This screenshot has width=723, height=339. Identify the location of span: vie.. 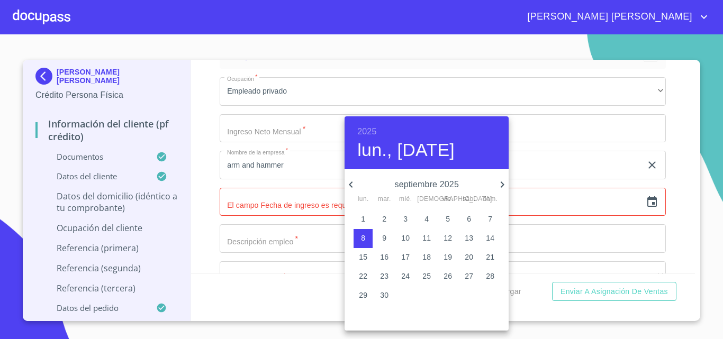
(448, 199).